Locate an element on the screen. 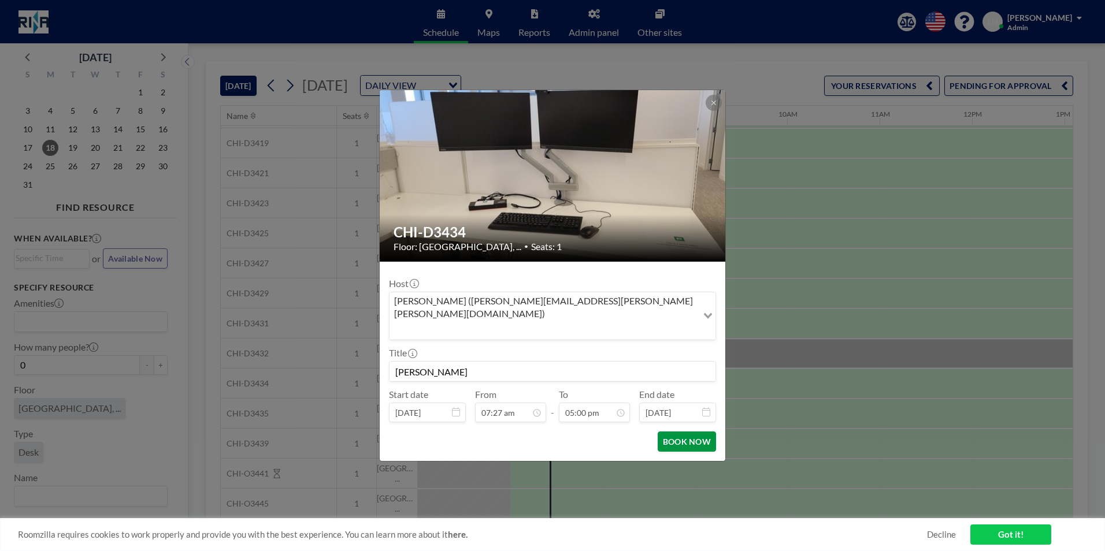  label: End date is located at coordinates (656, 395).